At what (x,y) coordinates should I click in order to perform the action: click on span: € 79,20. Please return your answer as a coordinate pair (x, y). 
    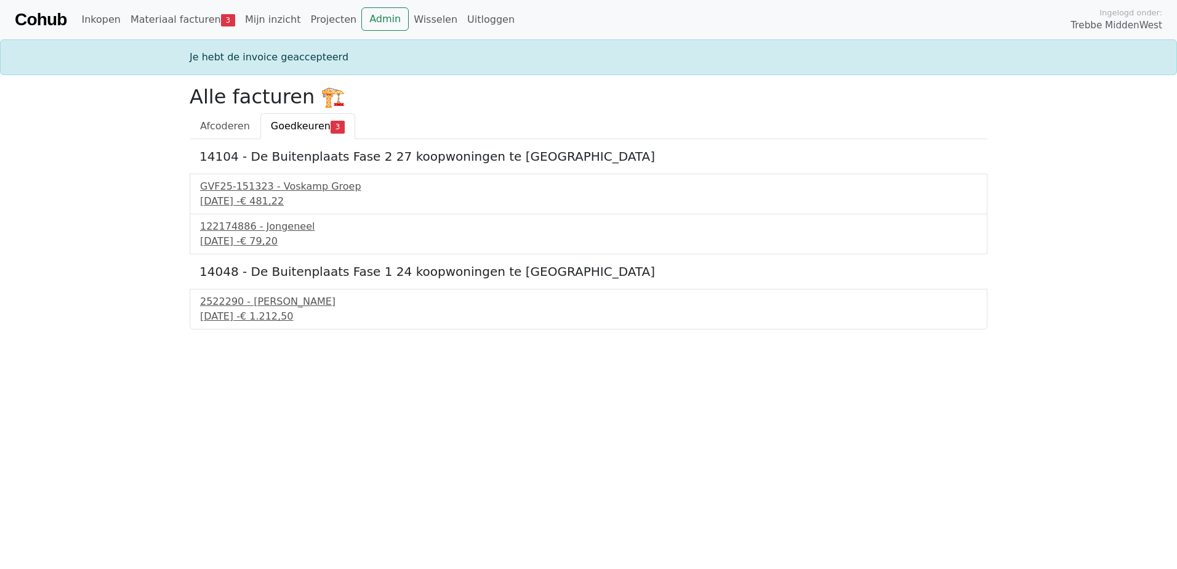
    Looking at the image, I should click on (259, 241).